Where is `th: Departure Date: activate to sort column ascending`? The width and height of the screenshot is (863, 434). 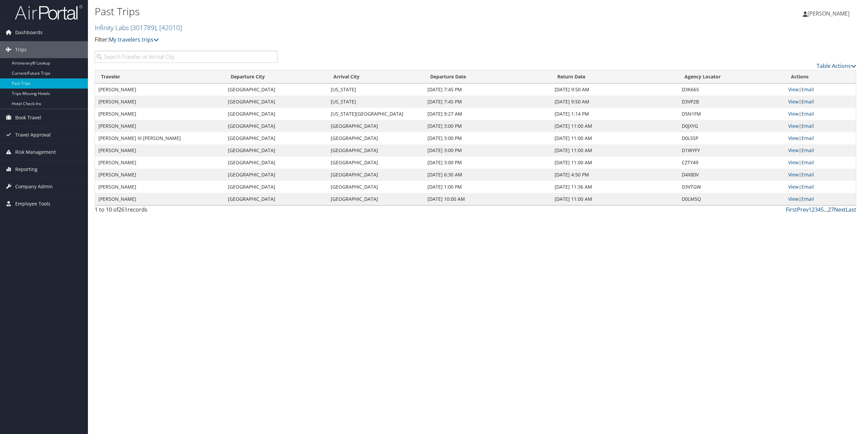
th: Departure Date: activate to sort column ascending is located at coordinates (488, 77).